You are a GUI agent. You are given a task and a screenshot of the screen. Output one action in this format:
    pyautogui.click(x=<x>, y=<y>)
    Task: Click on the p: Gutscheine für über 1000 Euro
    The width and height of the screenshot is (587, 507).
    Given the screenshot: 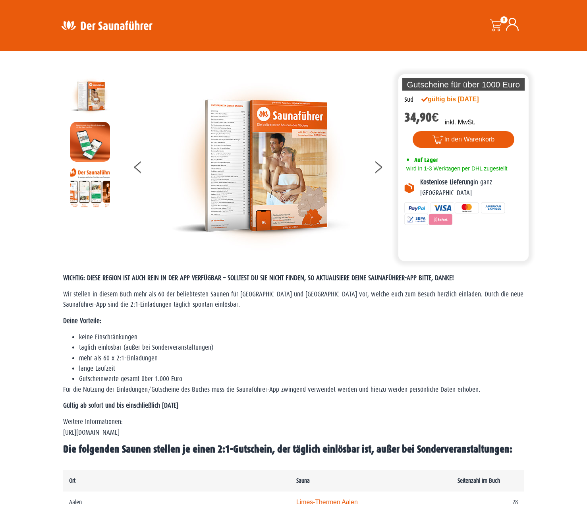 What is the action you would take?
    pyautogui.click(x=464, y=84)
    